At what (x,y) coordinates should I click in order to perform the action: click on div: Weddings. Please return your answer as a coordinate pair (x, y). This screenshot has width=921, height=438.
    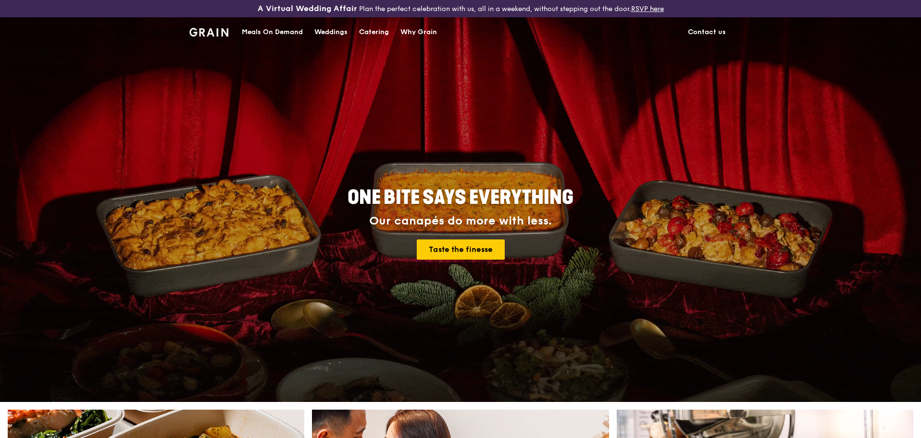
    Looking at the image, I should click on (331, 32).